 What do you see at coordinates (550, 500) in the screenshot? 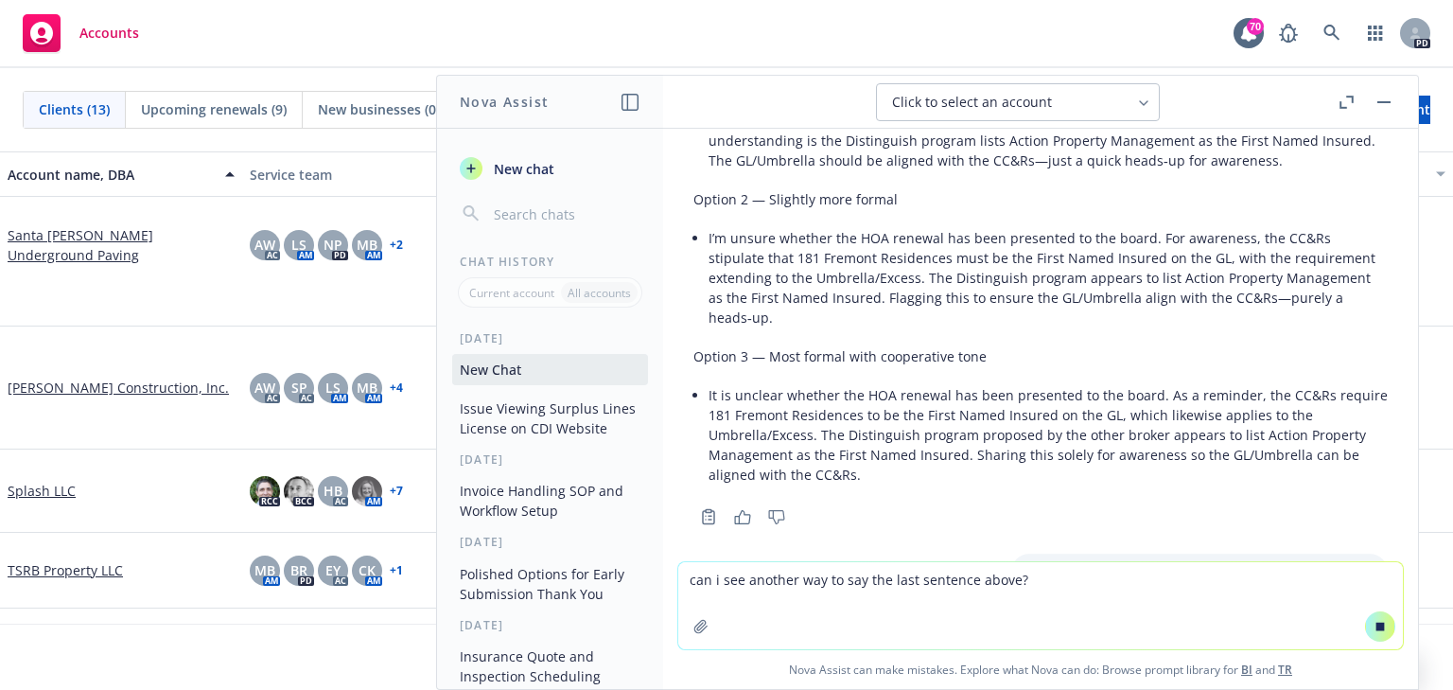
I see `button: Invoice Handling SOP and Workflow Setup` at bounding box center [550, 500].